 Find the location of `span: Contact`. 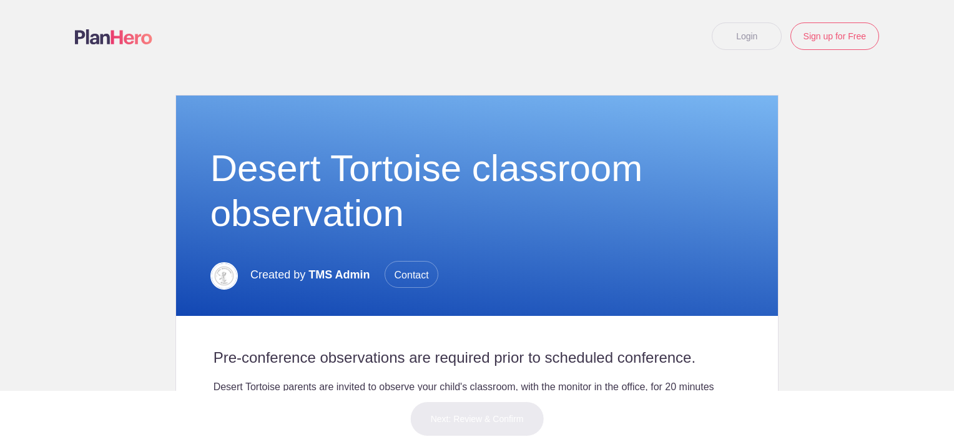

span: Contact is located at coordinates (411, 274).